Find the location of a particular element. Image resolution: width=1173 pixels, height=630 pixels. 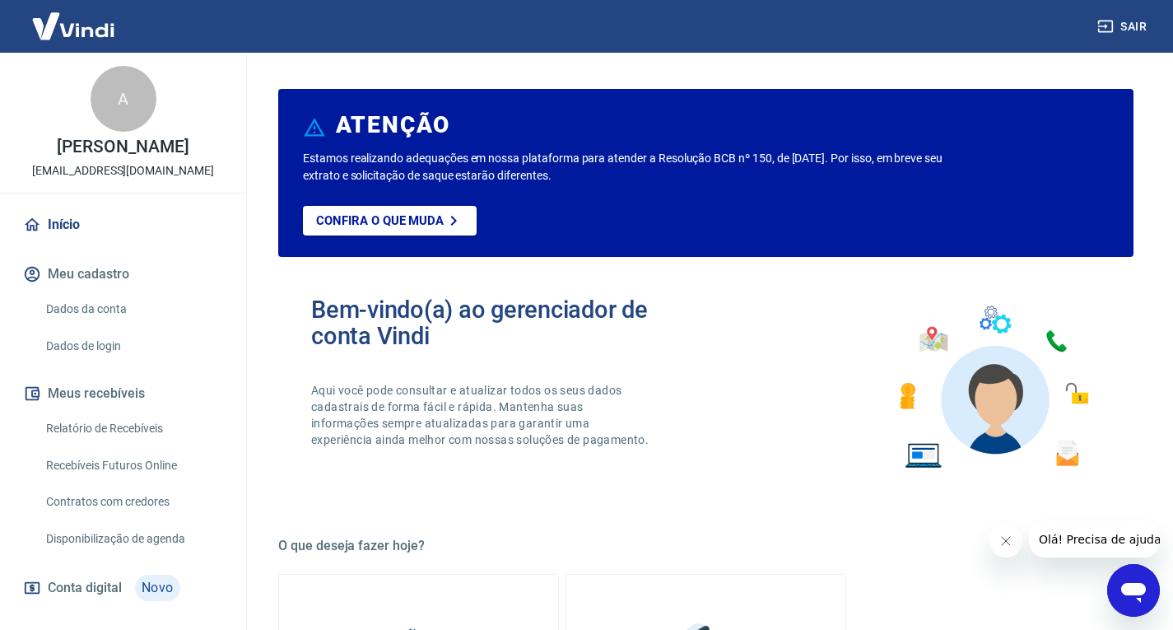

span: Conta digital is located at coordinates (85, 588).